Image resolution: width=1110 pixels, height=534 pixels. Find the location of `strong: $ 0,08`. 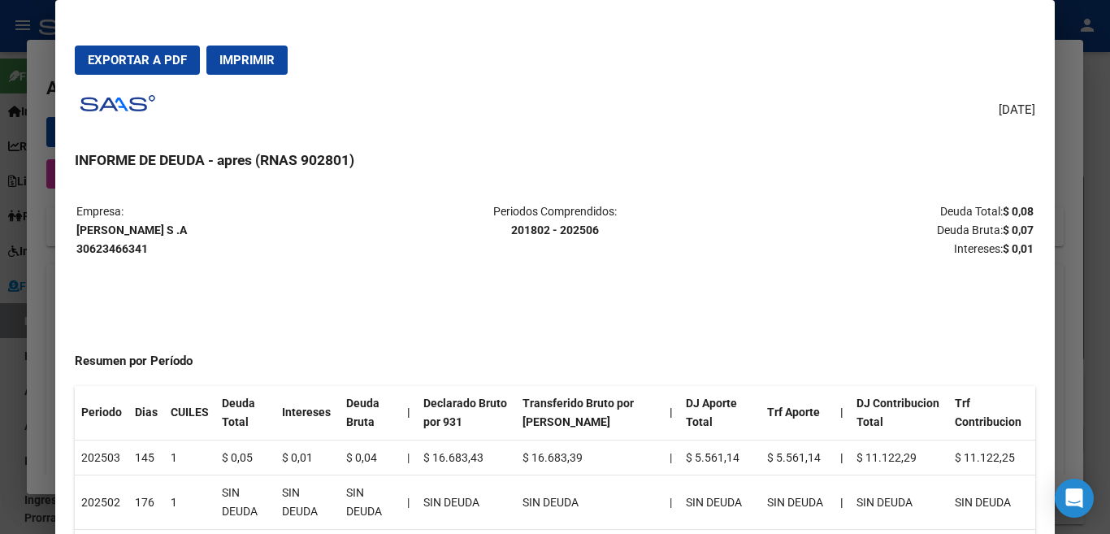

strong: $ 0,08 is located at coordinates (1019, 211).